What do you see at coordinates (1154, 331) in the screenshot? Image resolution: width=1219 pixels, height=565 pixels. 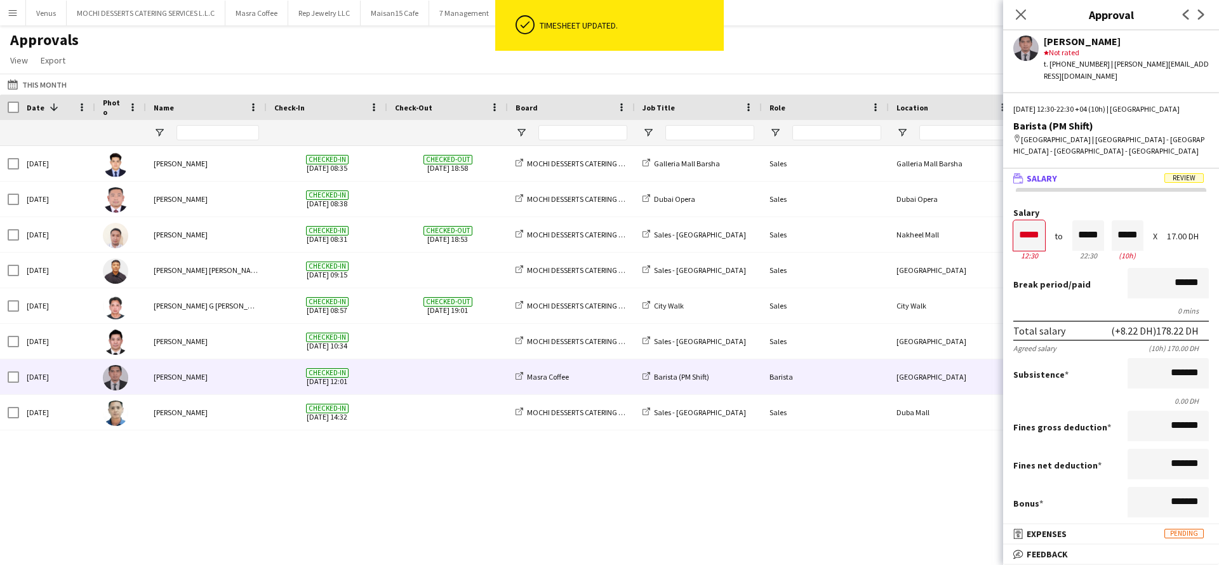 I see `div: (+8.22 DH) 178.22 DH` at bounding box center [1154, 331].